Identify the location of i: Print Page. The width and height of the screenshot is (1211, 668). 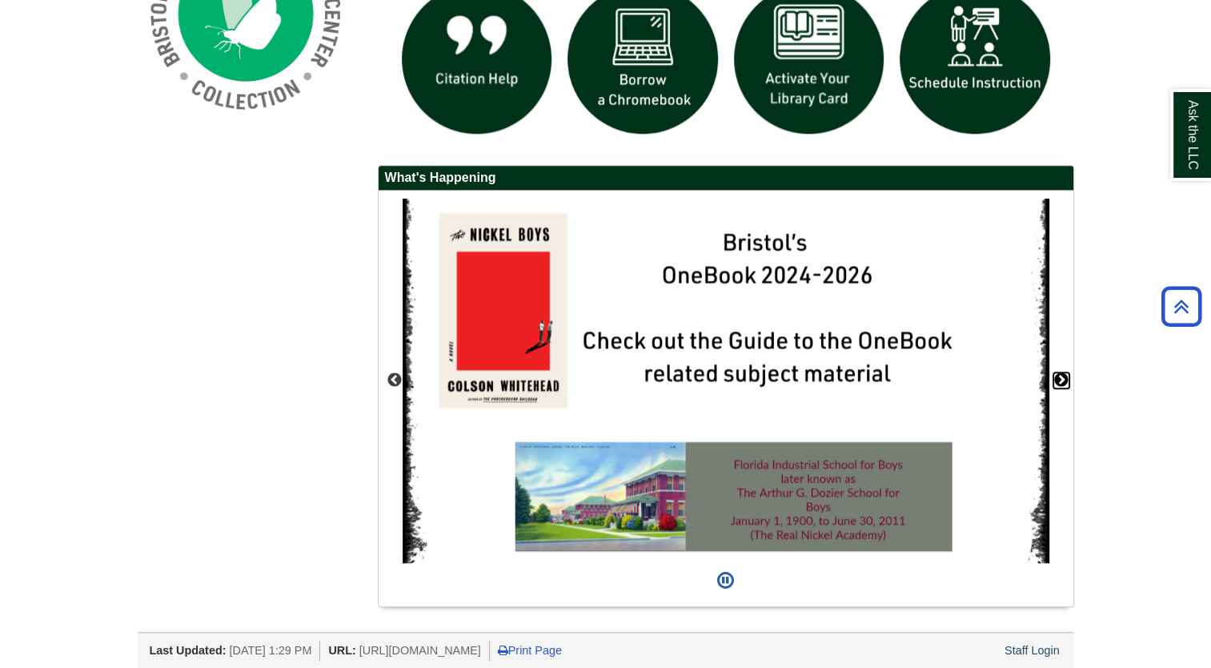
(503, 650).